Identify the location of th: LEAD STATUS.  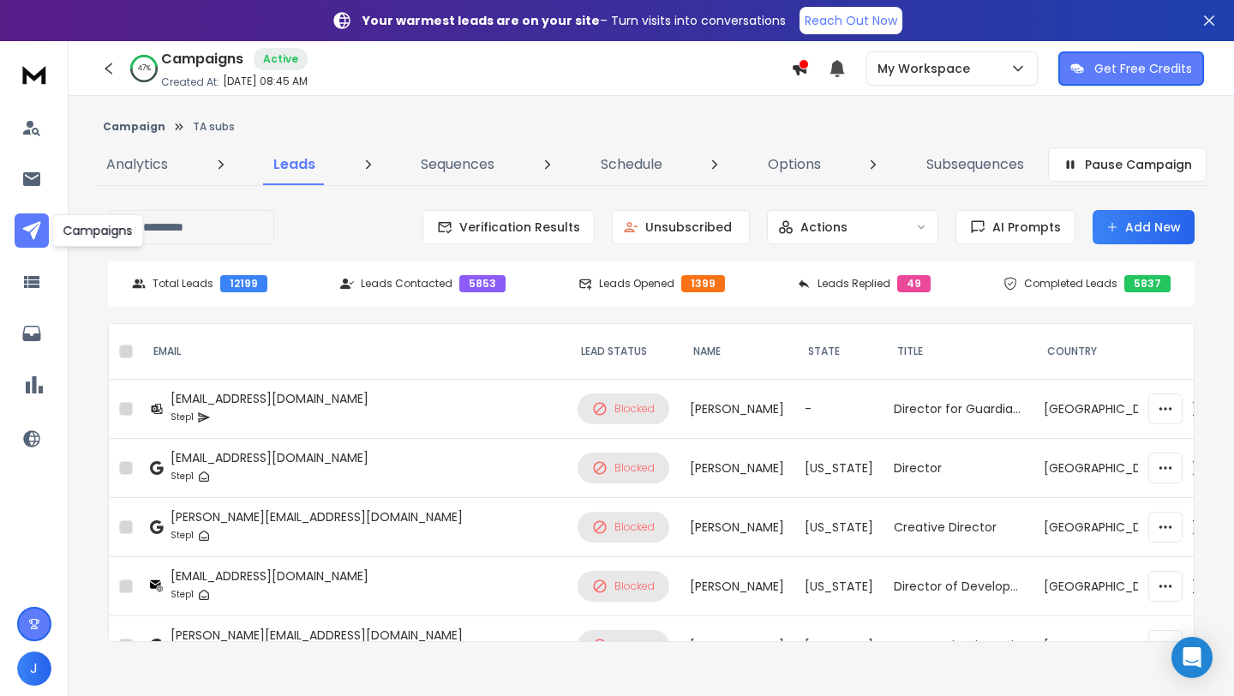
(623, 351).